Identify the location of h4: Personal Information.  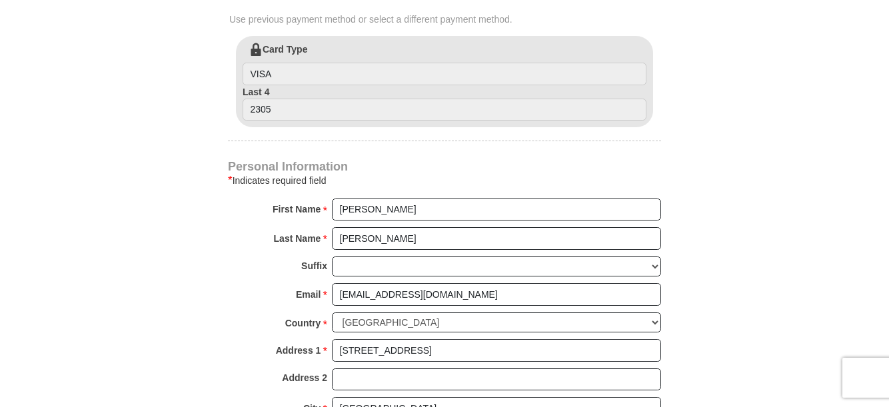
(445, 167).